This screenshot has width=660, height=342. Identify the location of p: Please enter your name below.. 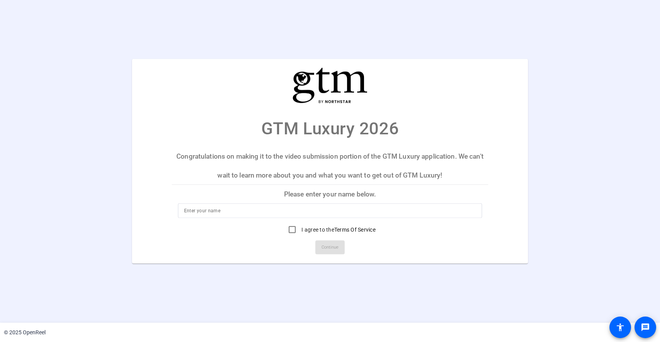
(330, 194).